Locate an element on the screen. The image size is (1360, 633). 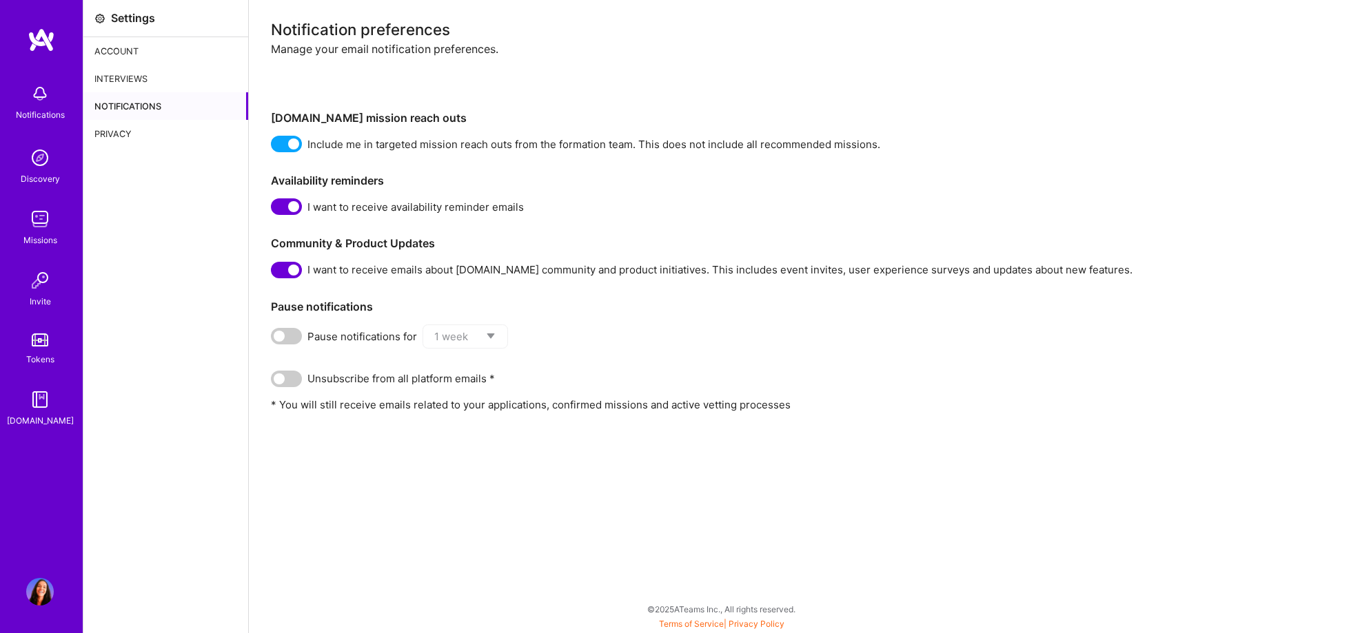
i: icon Settings is located at coordinates (100, 19).